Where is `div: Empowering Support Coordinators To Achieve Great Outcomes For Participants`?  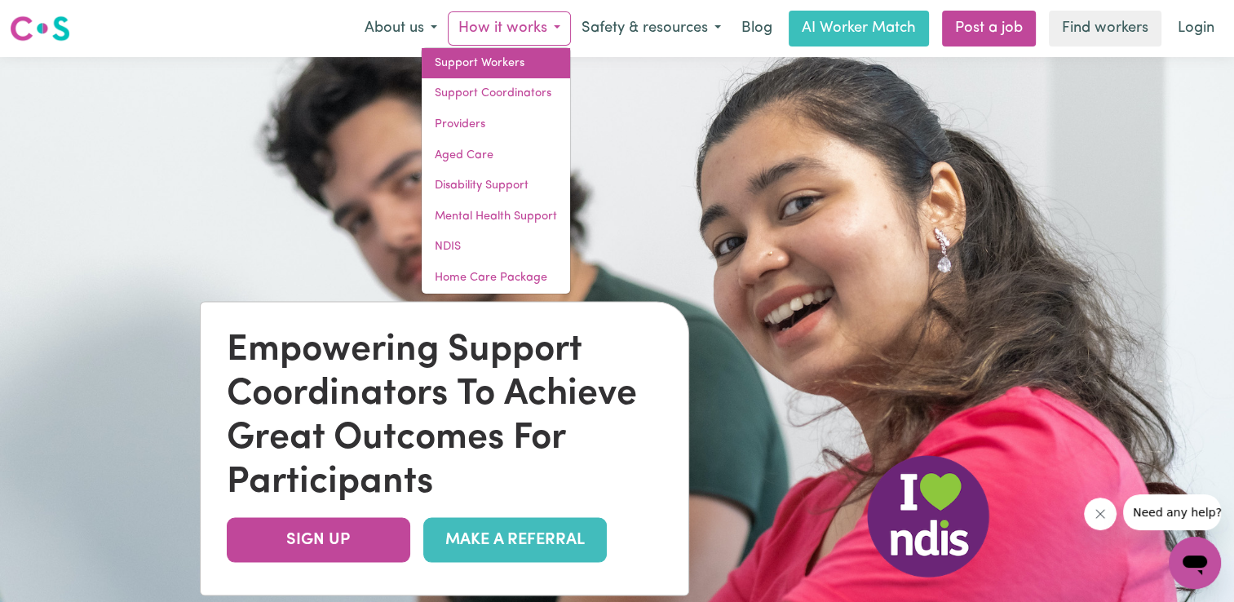
div: Empowering Support Coordinators To Achieve Great Outcomes For Participants is located at coordinates (445, 416).